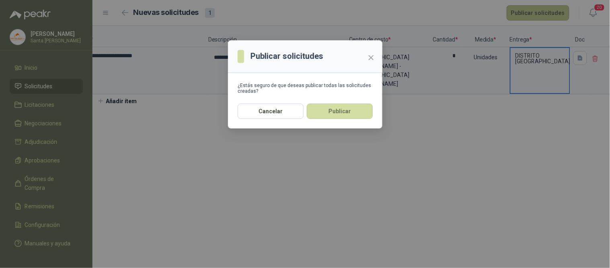 This screenshot has height=268, width=610. Describe the element at coordinates (305, 88) in the screenshot. I see `div: ¿Estás seguro de que deseas publicar todas las solicitudes creadas?` at that location.